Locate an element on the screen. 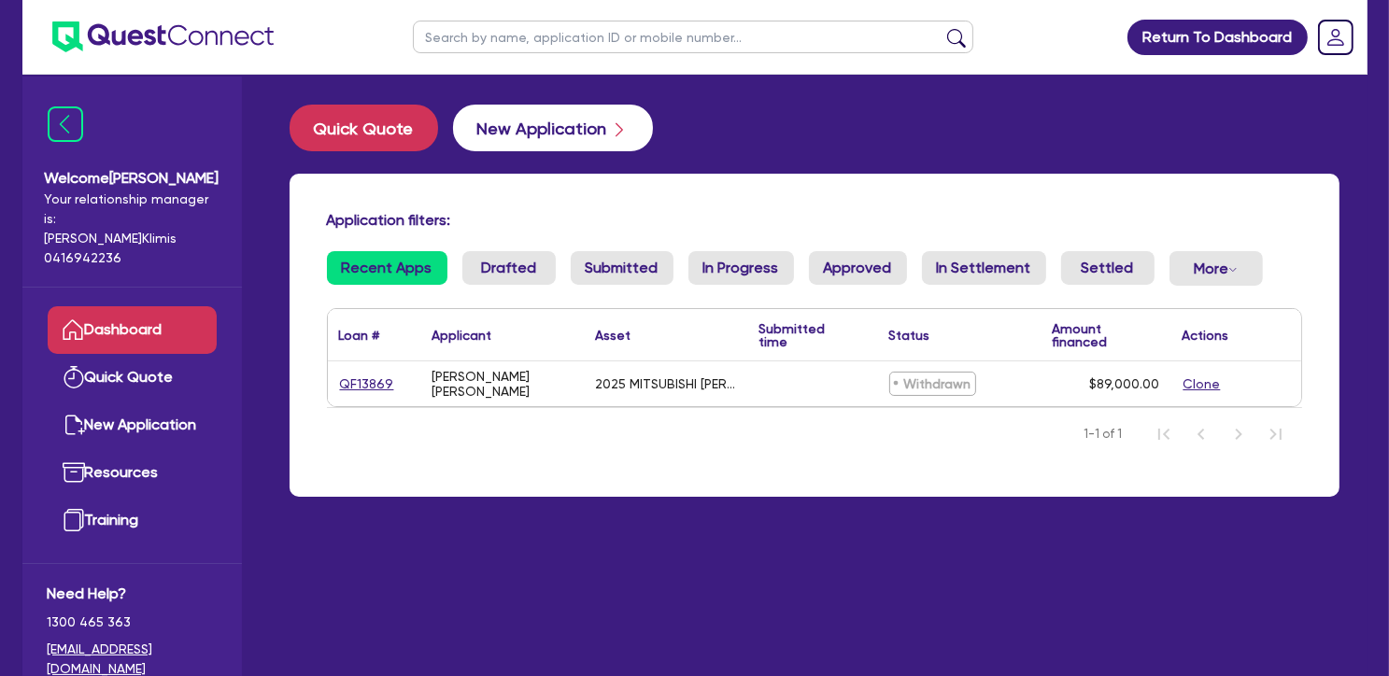 The image size is (1389, 676). div: Loan # is located at coordinates (360, 335).